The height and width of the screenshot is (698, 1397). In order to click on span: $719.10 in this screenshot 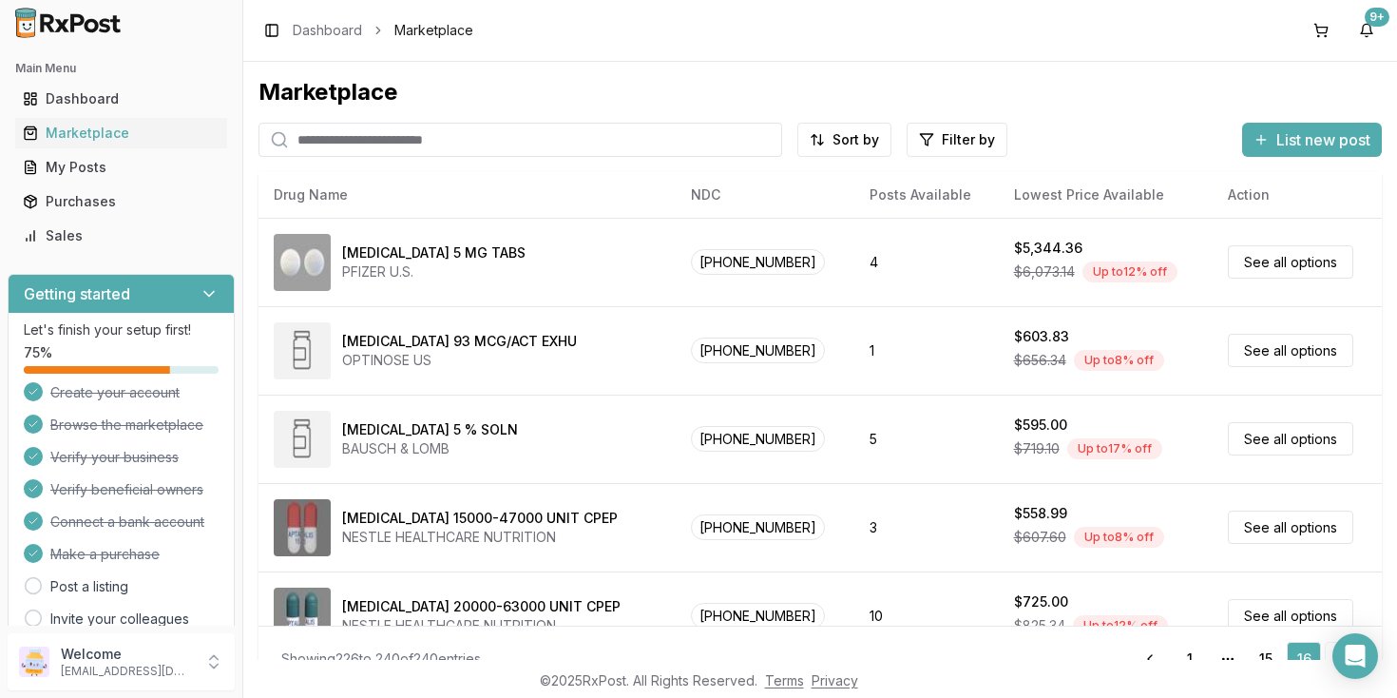, I will do `click(1037, 449)`.